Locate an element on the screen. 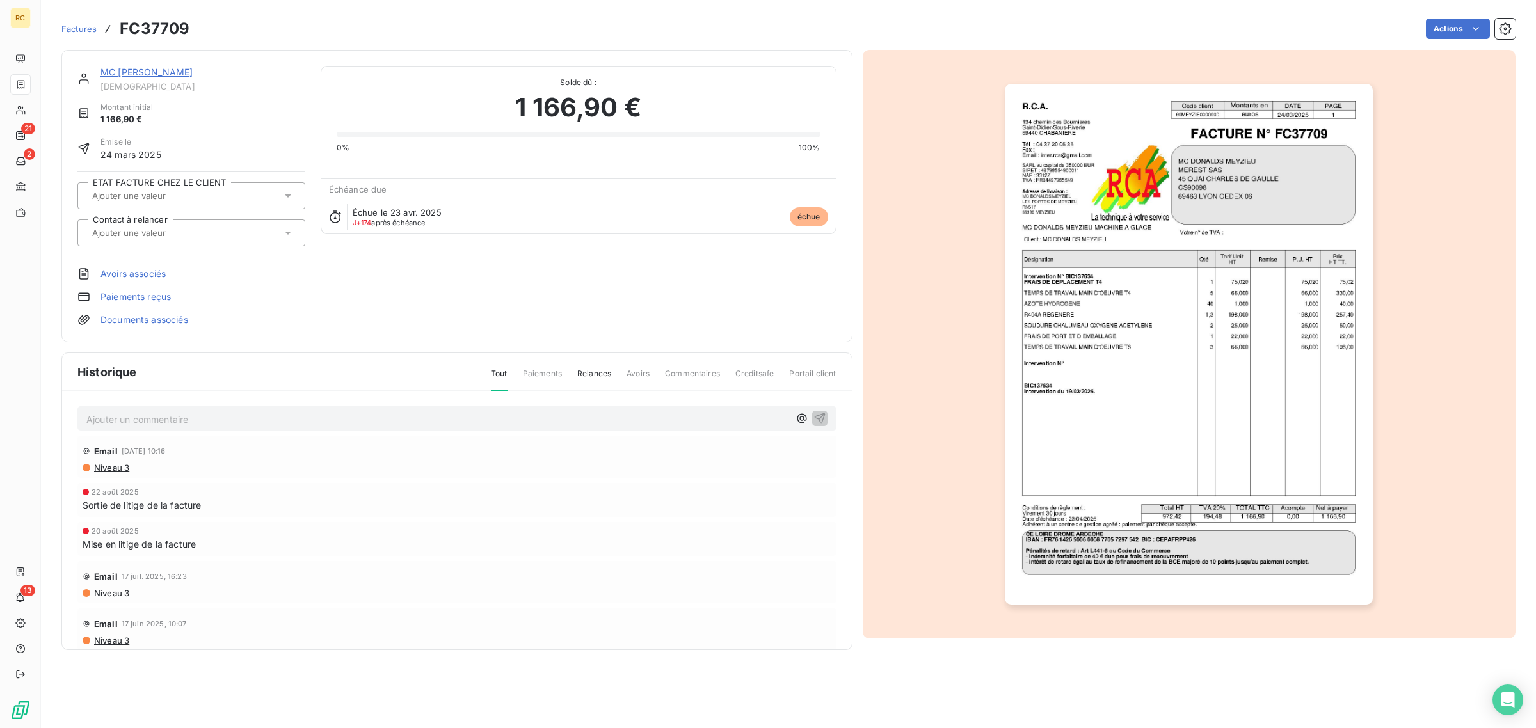 The image size is (1536, 728). span: Avoirs is located at coordinates (638, 379).